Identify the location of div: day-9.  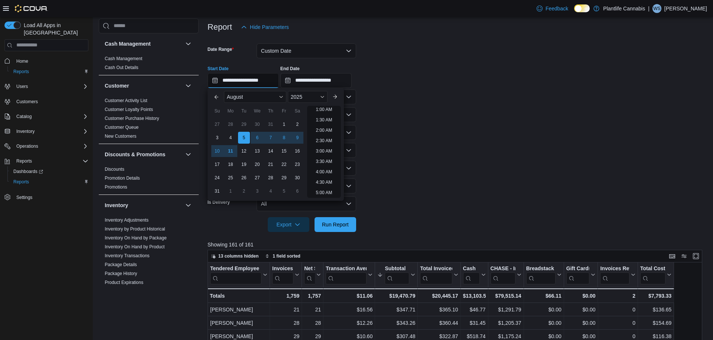
(297, 138).